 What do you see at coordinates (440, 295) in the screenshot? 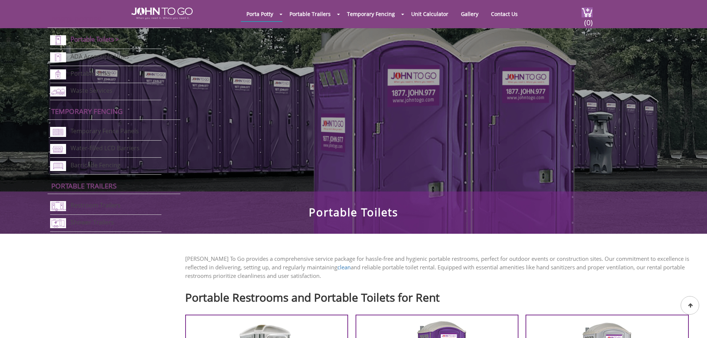
I see `h2: Portable Restrooms and Portable Toilets for Rent` at bounding box center [440, 295].